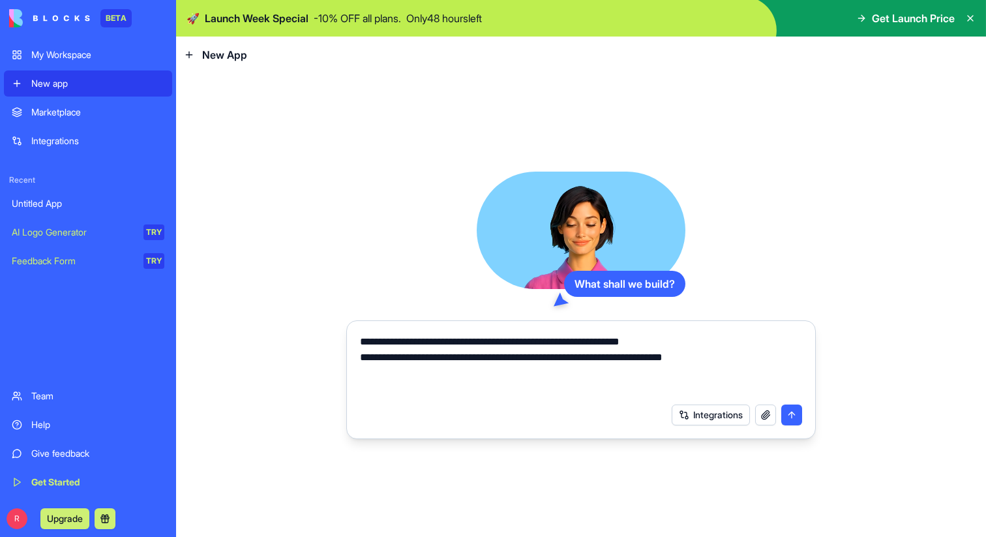  Describe the element at coordinates (25, 432) in the screenshot. I see `button: Emoji picker` at that location.